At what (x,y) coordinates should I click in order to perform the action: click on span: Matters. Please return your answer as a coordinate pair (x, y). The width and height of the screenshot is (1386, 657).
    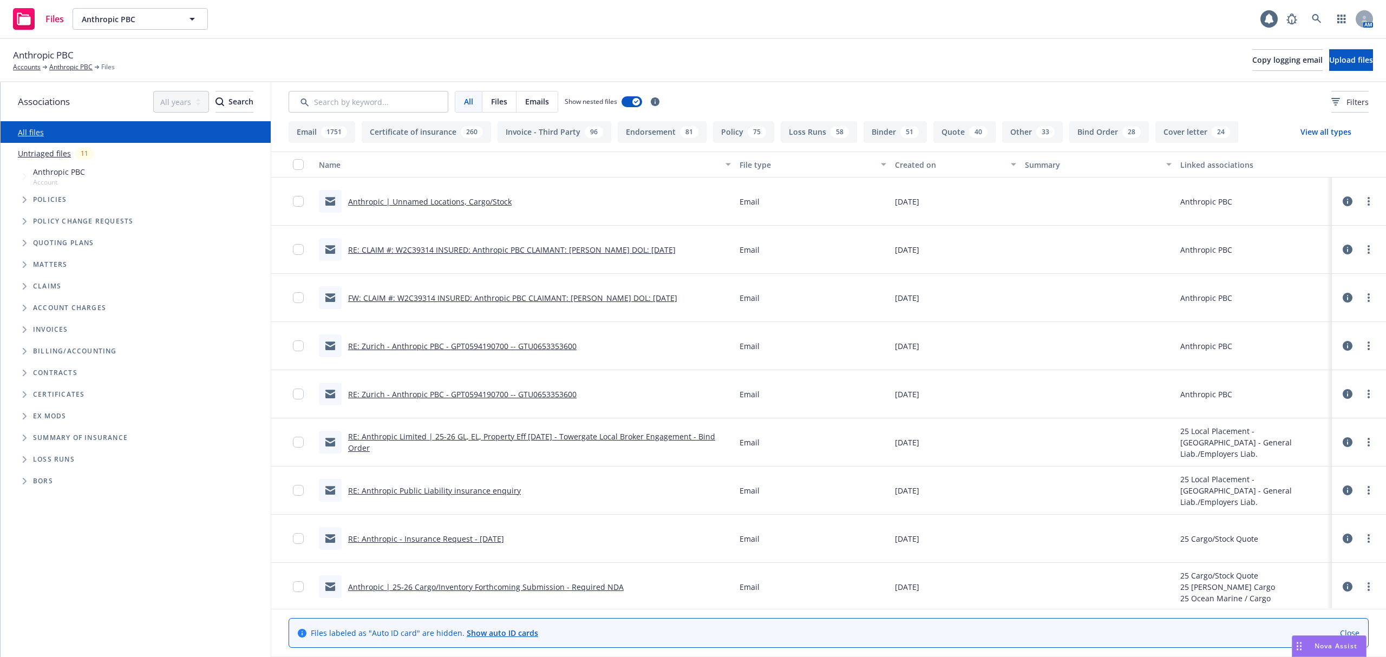
    Looking at the image, I should click on (50, 265).